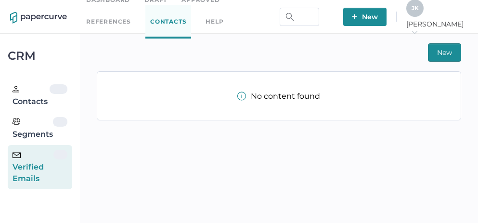 Image resolution: width=478 pixels, height=223 pixels. Describe the element at coordinates (31, 96) in the screenshot. I see `div: Contacts` at that location.